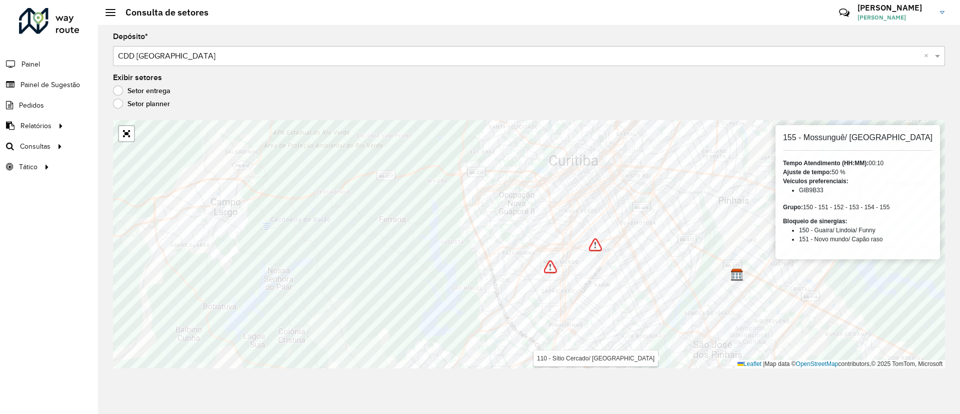  I want to click on div: 150 - 151 - 152 - 153 - 154 - 155, so click(858, 207).